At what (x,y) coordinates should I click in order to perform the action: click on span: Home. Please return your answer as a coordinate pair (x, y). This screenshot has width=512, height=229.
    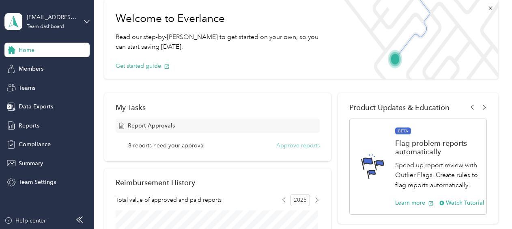
    Looking at the image, I should click on (26, 50).